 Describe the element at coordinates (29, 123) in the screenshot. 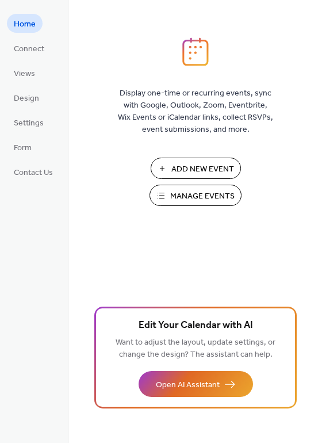

I see `span: Settings` at that location.